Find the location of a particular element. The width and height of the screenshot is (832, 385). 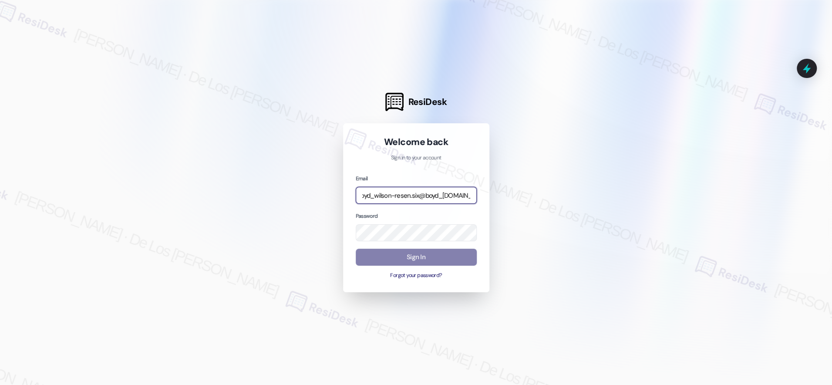

h1: Welcome back is located at coordinates (416, 142).